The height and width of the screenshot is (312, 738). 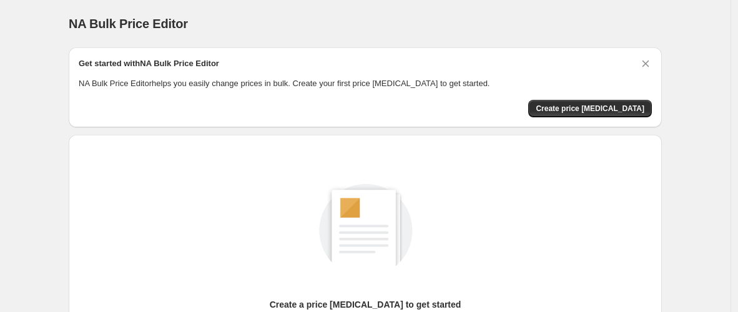 I want to click on h2: Get started with NA Bulk Price Editor, so click(x=149, y=64).